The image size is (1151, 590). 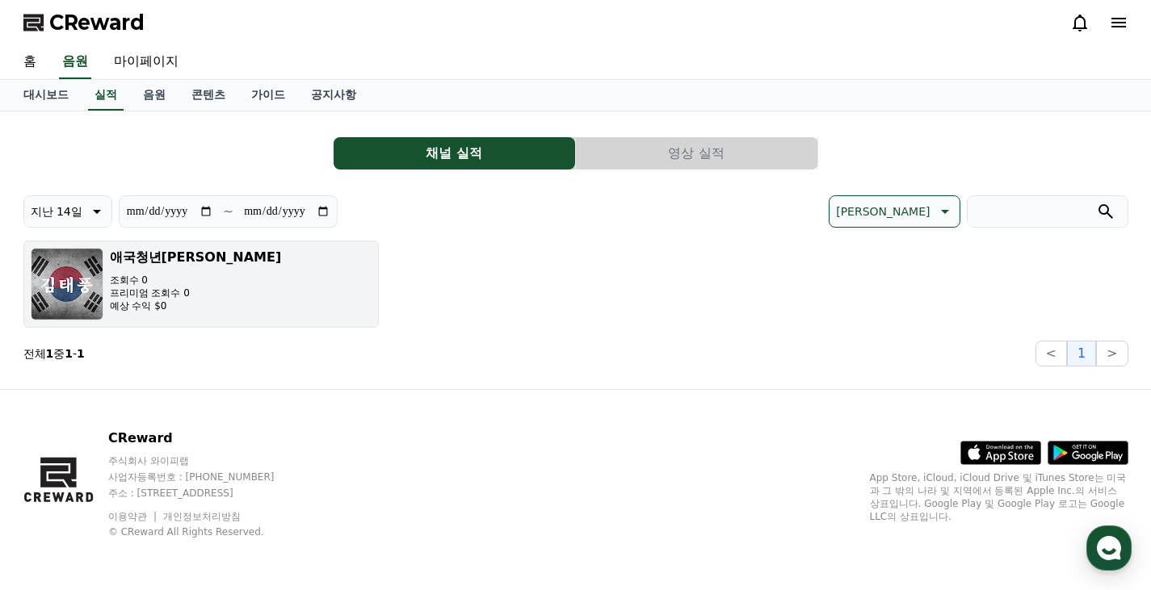 What do you see at coordinates (207, 461) in the screenshot?
I see `p: 주식회사 와이피랩` at bounding box center [207, 461].